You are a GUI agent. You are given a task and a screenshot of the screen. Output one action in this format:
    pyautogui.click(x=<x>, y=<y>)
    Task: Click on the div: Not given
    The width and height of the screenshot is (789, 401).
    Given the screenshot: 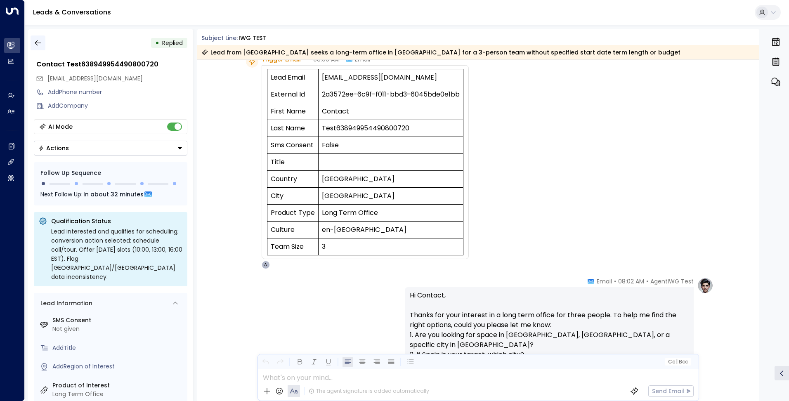 What is the action you would take?
    pyautogui.click(x=118, y=329)
    